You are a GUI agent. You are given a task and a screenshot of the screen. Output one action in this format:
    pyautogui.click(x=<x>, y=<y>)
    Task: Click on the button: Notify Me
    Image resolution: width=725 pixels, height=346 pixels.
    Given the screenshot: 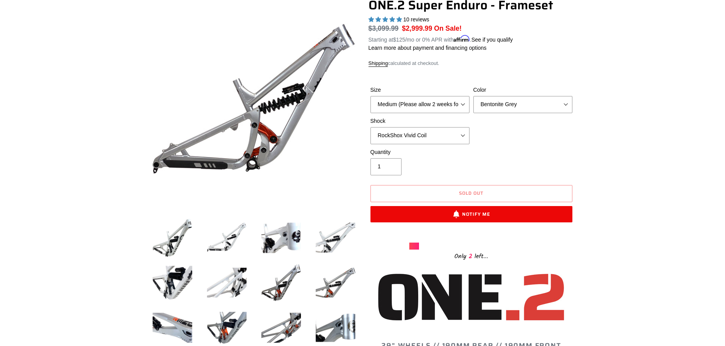 What is the action you would take?
    pyautogui.click(x=472, y=214)
    